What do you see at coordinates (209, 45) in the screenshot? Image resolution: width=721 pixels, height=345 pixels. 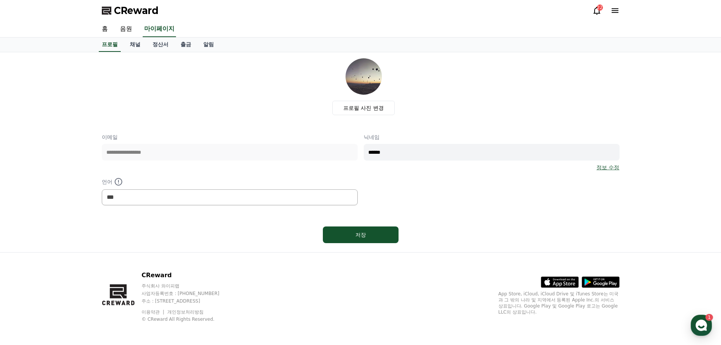 I see `a: 알림` at bounding box center [209, 45].